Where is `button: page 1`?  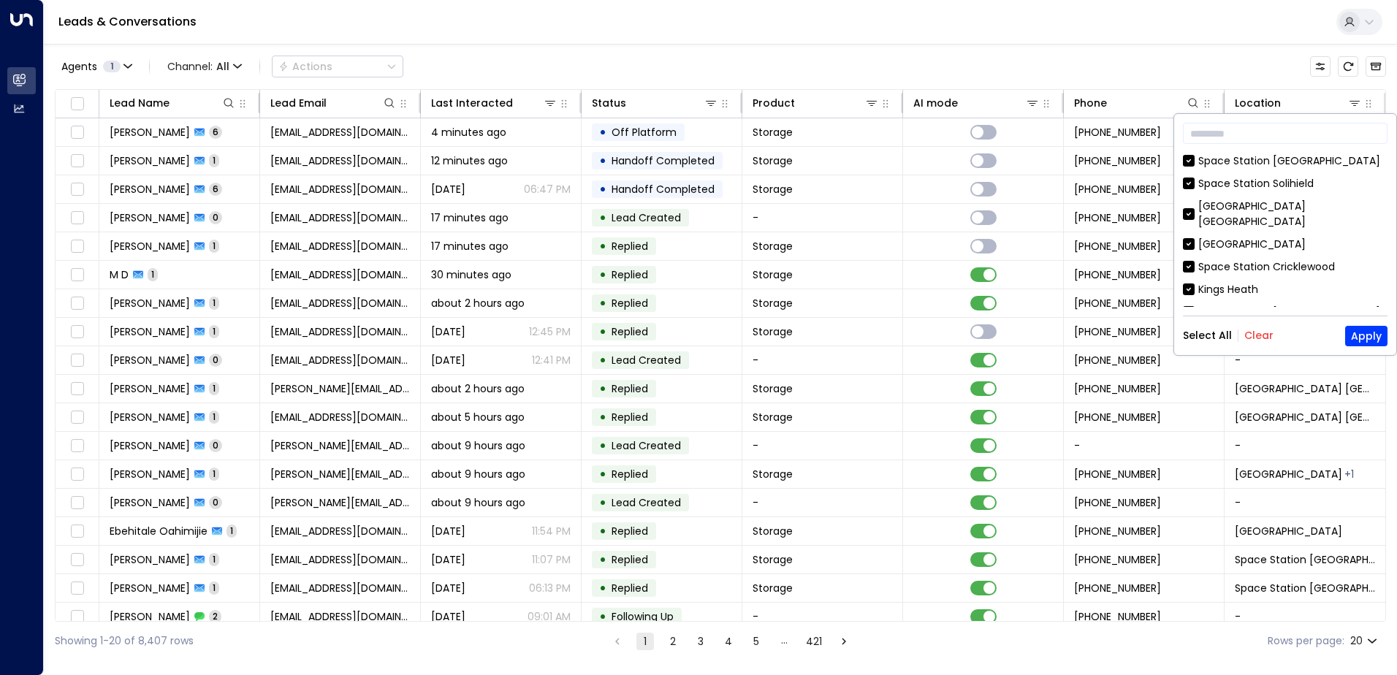 button: page 1 is located at coordinates (645, 642).